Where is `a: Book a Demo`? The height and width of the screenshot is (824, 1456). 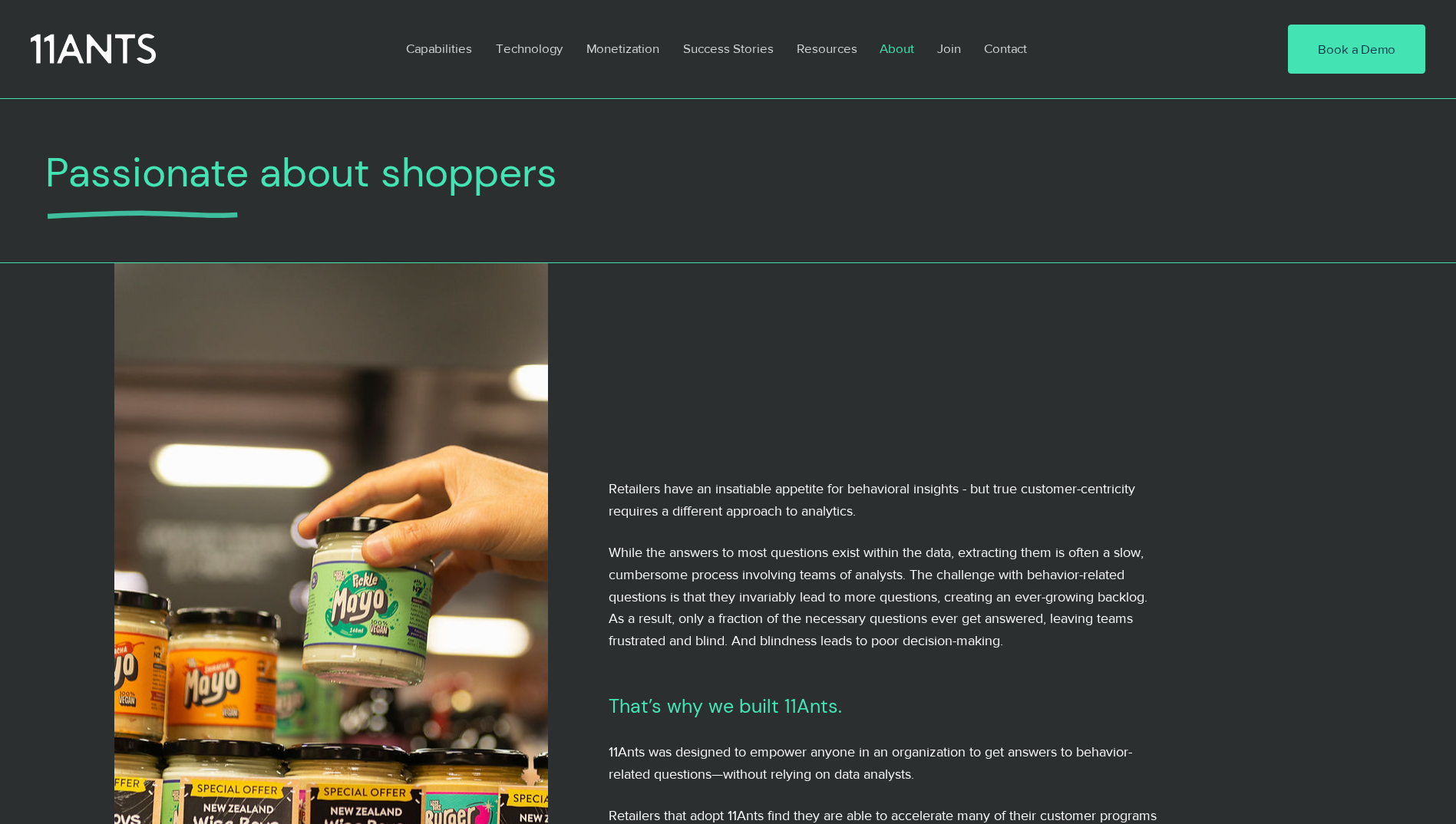
a: Book a Demo is located at coordinates (1356, 50).